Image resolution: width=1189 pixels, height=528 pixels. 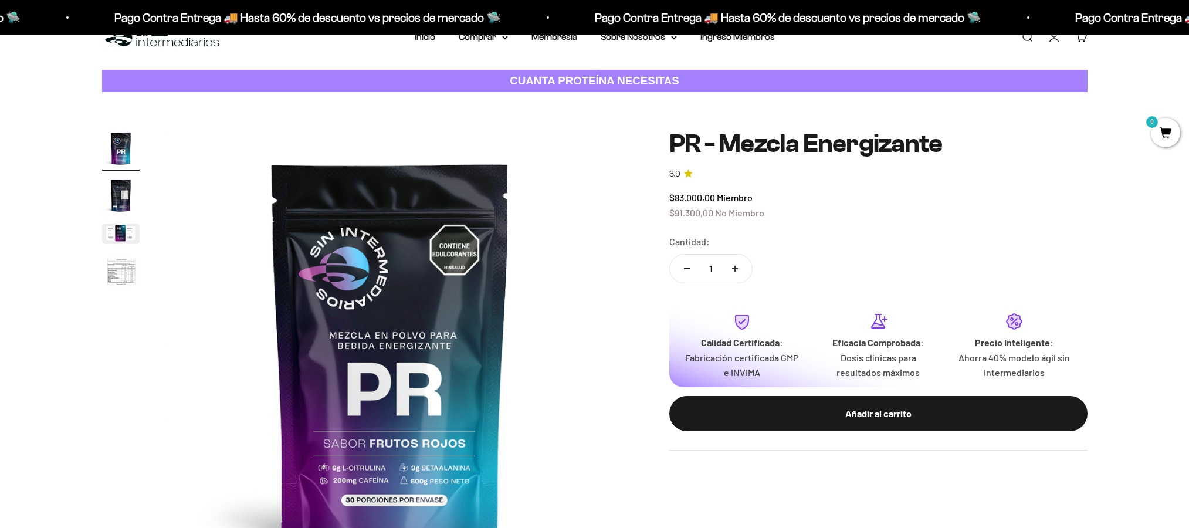 What do you see at coordinates (878, 342) in the screenshot?
I see `strong: Eficacia Comprobada:` at bounding box center [878, 342].